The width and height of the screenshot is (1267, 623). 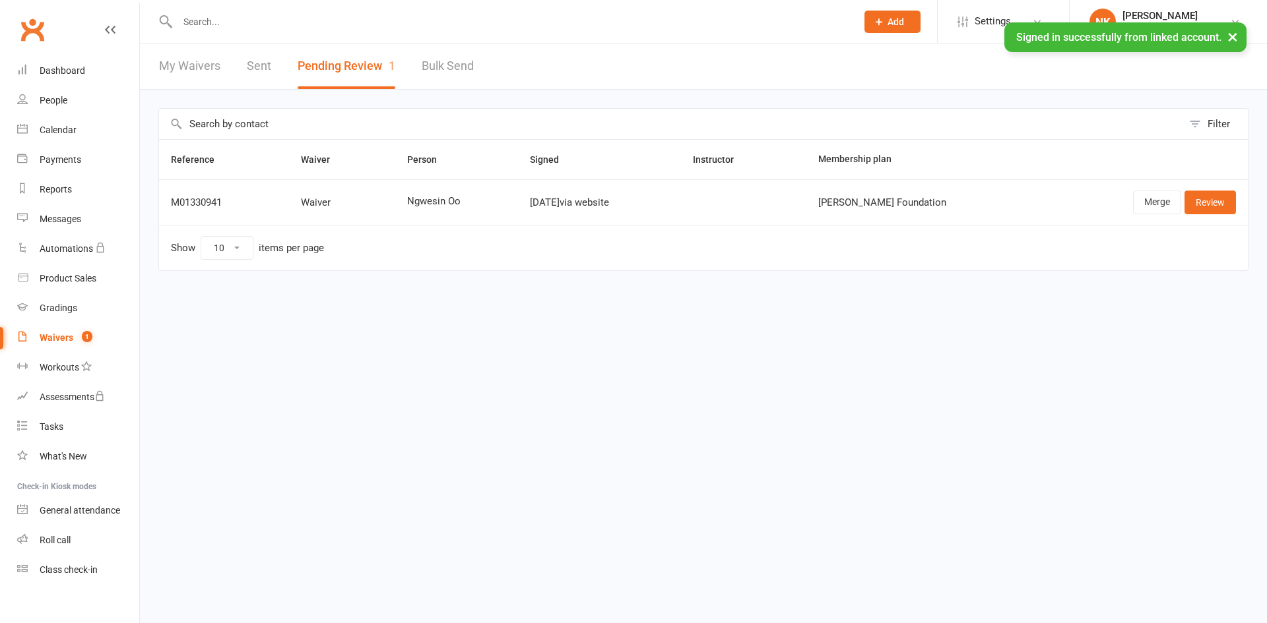 I want to click on a: What's New, so click(x=78, y=457).